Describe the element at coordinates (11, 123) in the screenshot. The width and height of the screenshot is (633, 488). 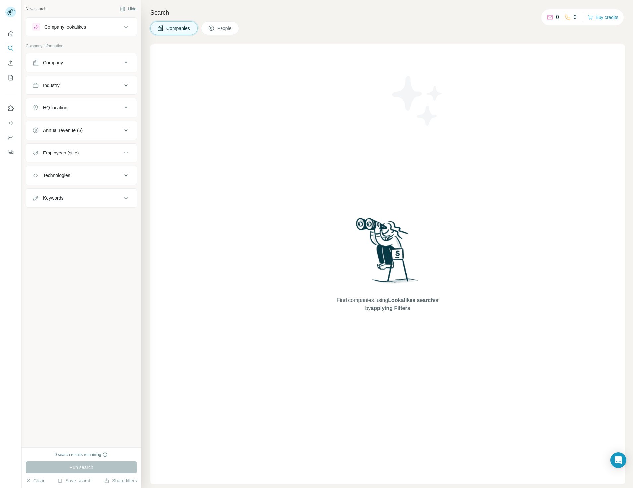
I see `button: Use Surfe API` at that location.